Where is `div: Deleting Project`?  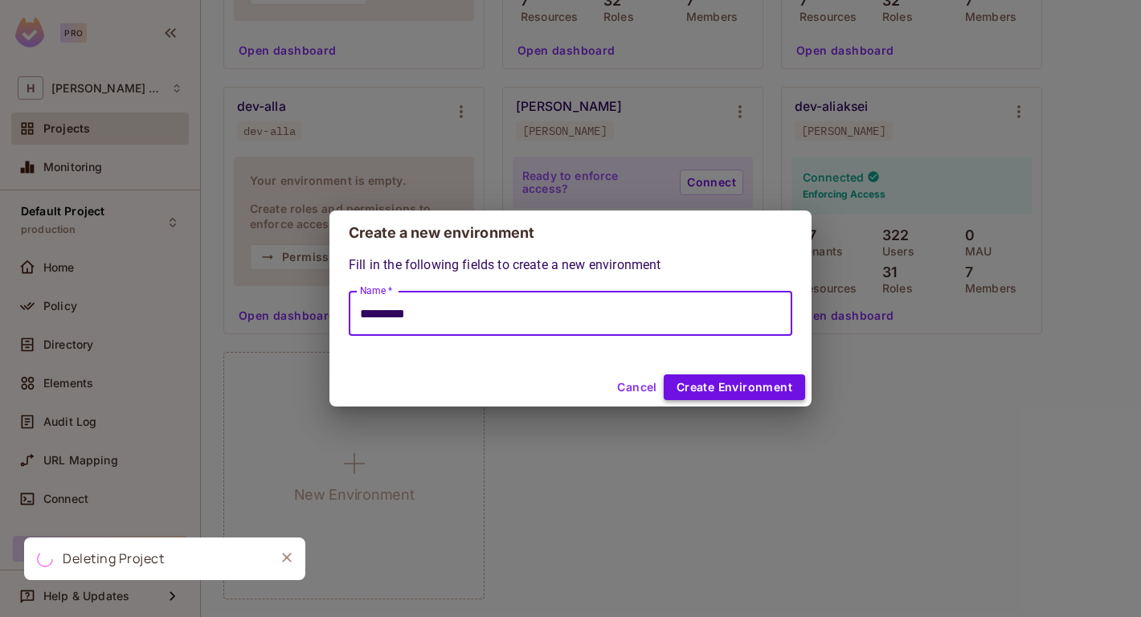
div: Deleting Project is located at coordinates (113, 558).